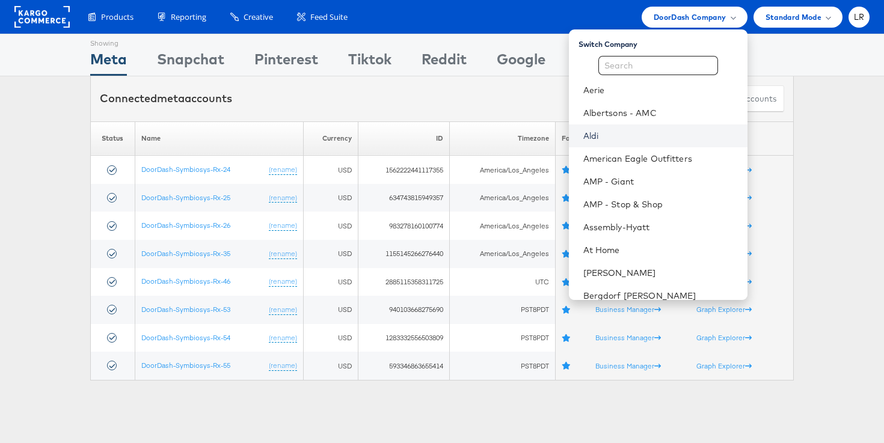 Image resolution: width=884 pixels, height=443 pixels. Describe the element at coordinates (660, 205) in the screenshot. I see `a: AMP - Stop & Shop` at that location.